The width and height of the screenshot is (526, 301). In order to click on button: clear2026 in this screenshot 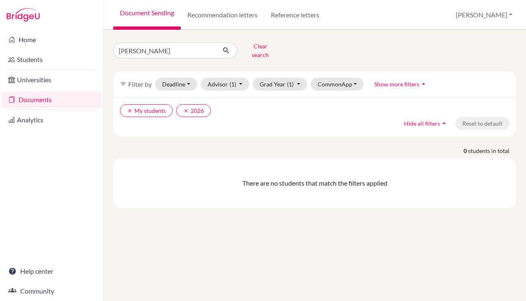, I will do `click(194, 110)`.